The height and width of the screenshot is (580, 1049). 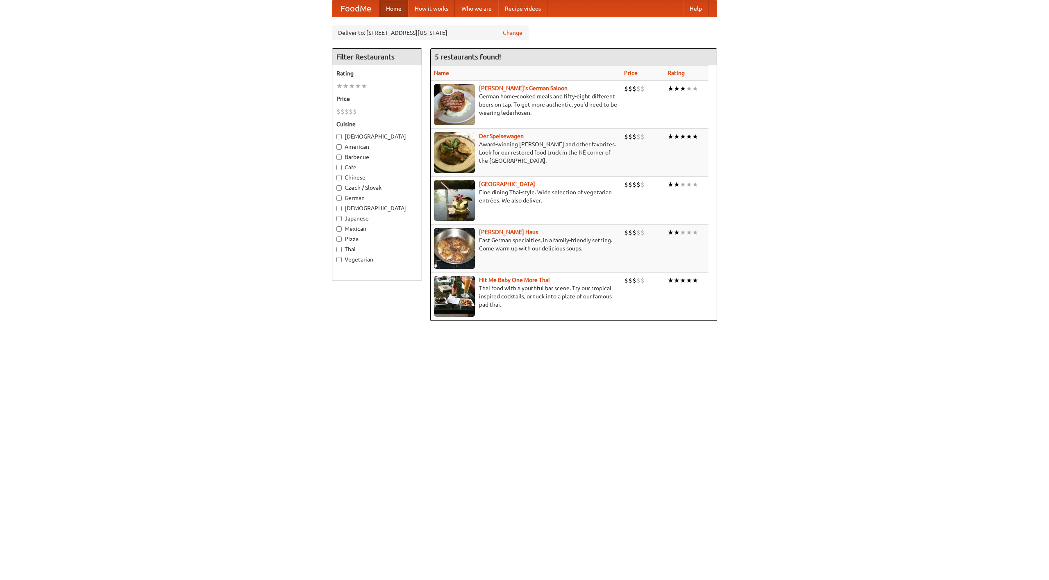 I want to click on img: satay.jpg, so click(x=454, y=200).